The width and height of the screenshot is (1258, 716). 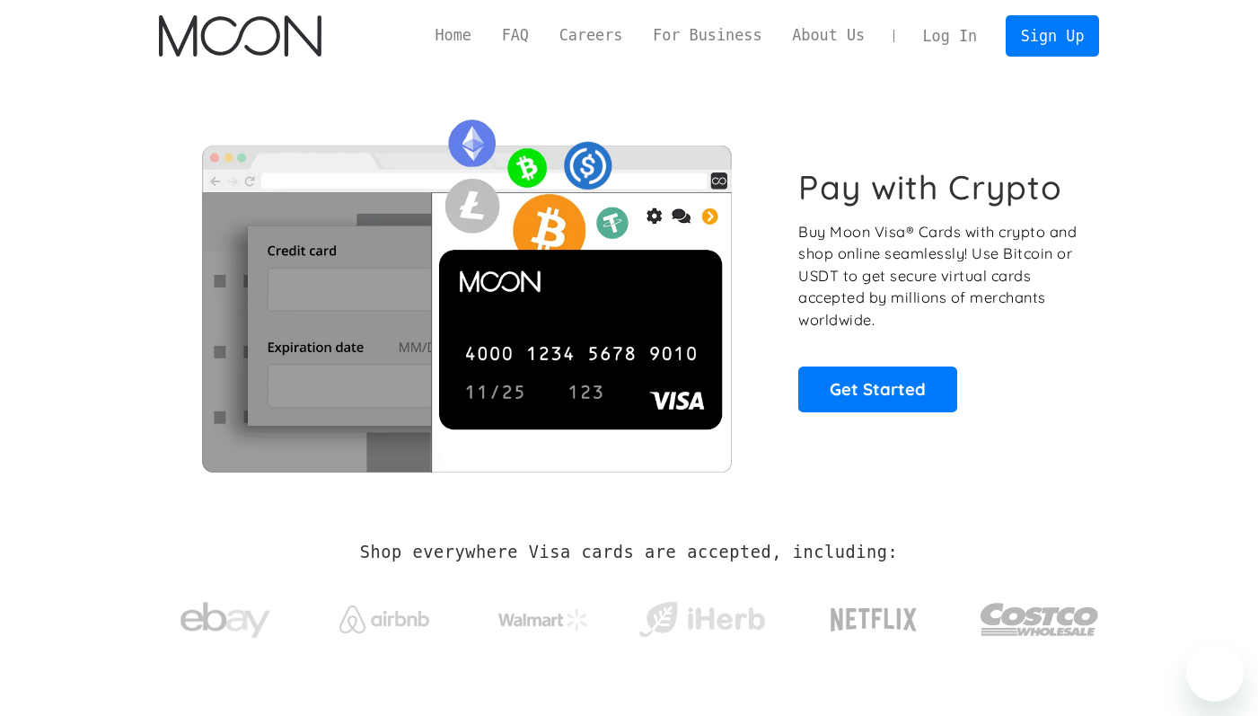 I want to click on img: Moon Logo, so click(x=240, y=36).